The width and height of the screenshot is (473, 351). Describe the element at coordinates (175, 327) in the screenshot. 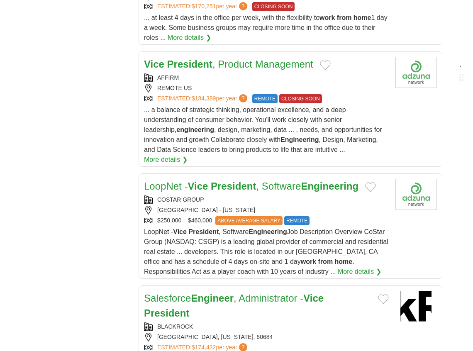

I see `a: BLACKROCK` at that location.